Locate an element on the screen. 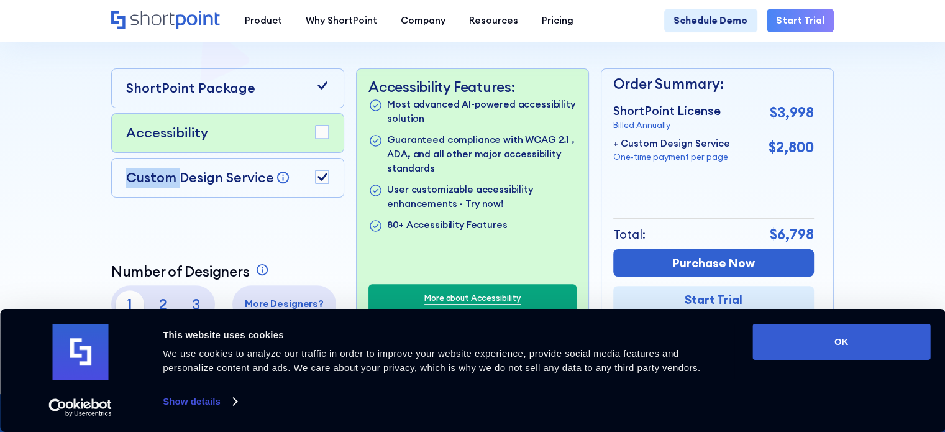  span: We use cookies to analyze our traffic in order to improve your website experience, provide social... is located at coordinates (431, 360).